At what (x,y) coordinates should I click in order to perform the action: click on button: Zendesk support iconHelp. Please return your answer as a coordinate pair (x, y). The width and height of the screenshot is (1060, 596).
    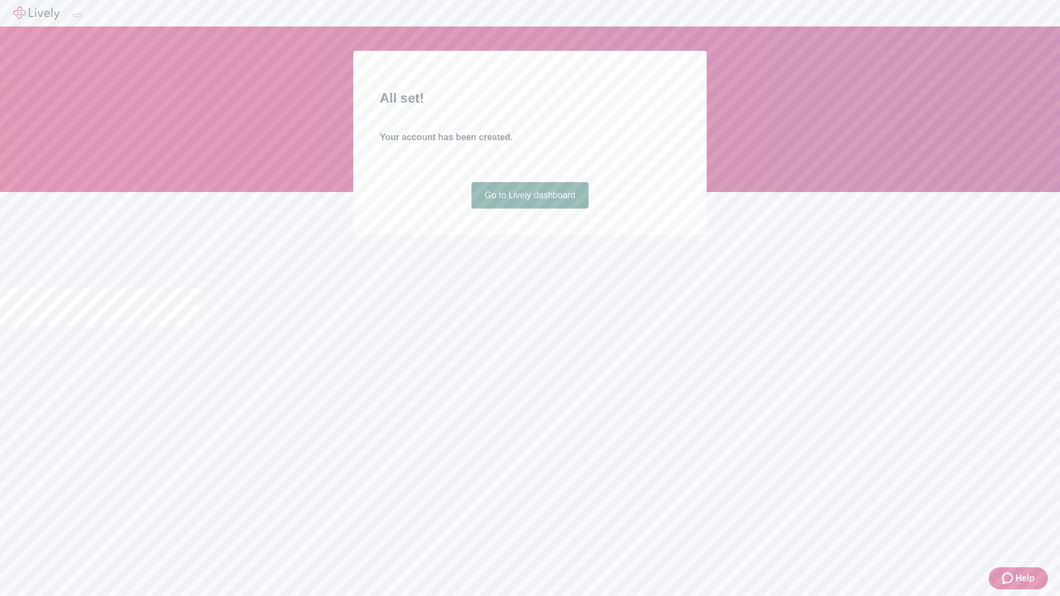
    Looking at the image, I should click on (1018, 579).